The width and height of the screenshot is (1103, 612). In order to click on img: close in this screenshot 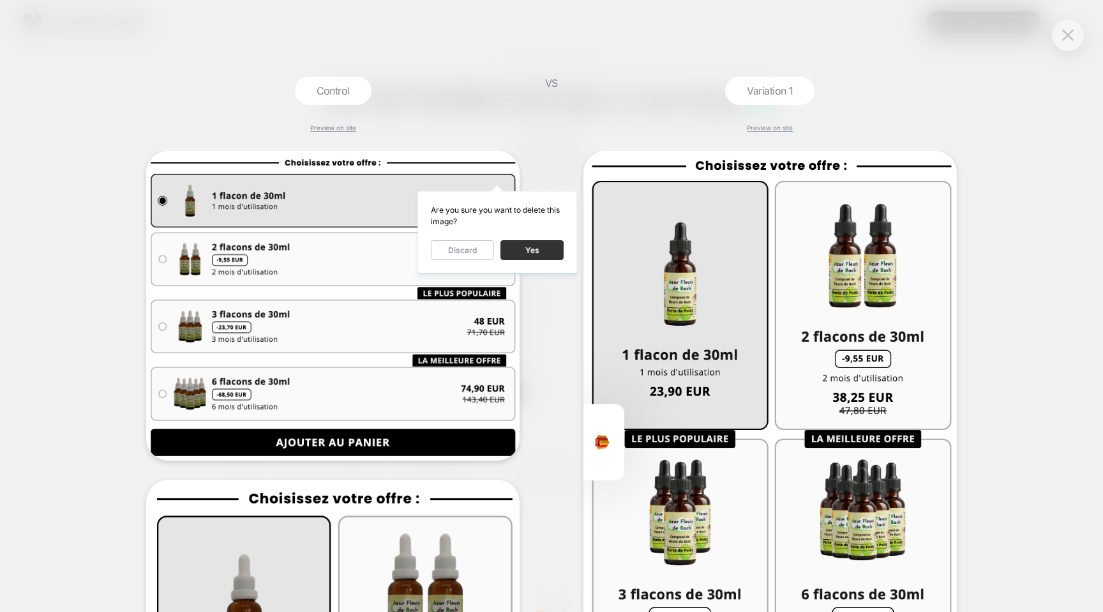, I will do `click(1068, 34)`.